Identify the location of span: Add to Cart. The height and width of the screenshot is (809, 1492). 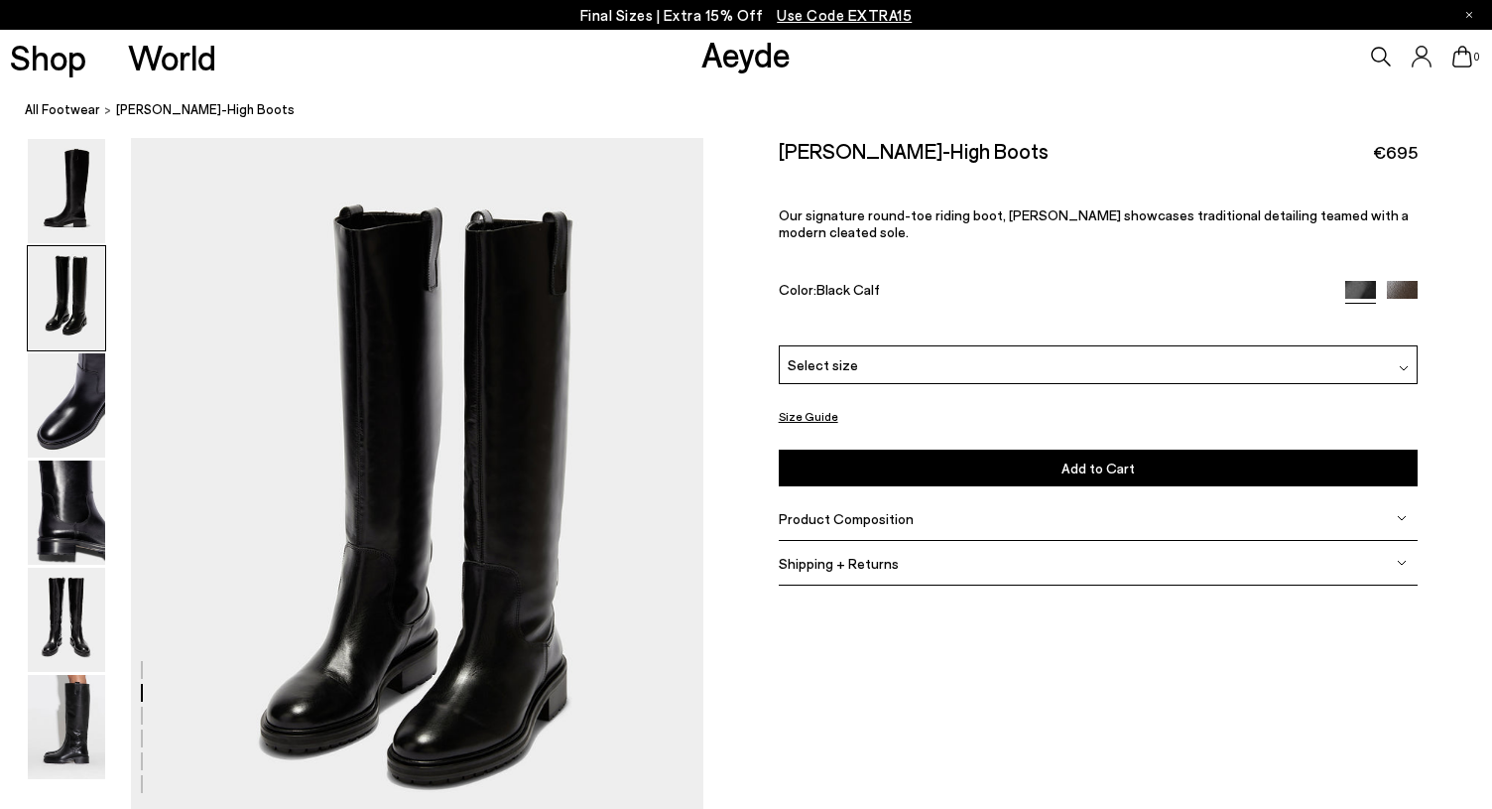
(1098, 467).